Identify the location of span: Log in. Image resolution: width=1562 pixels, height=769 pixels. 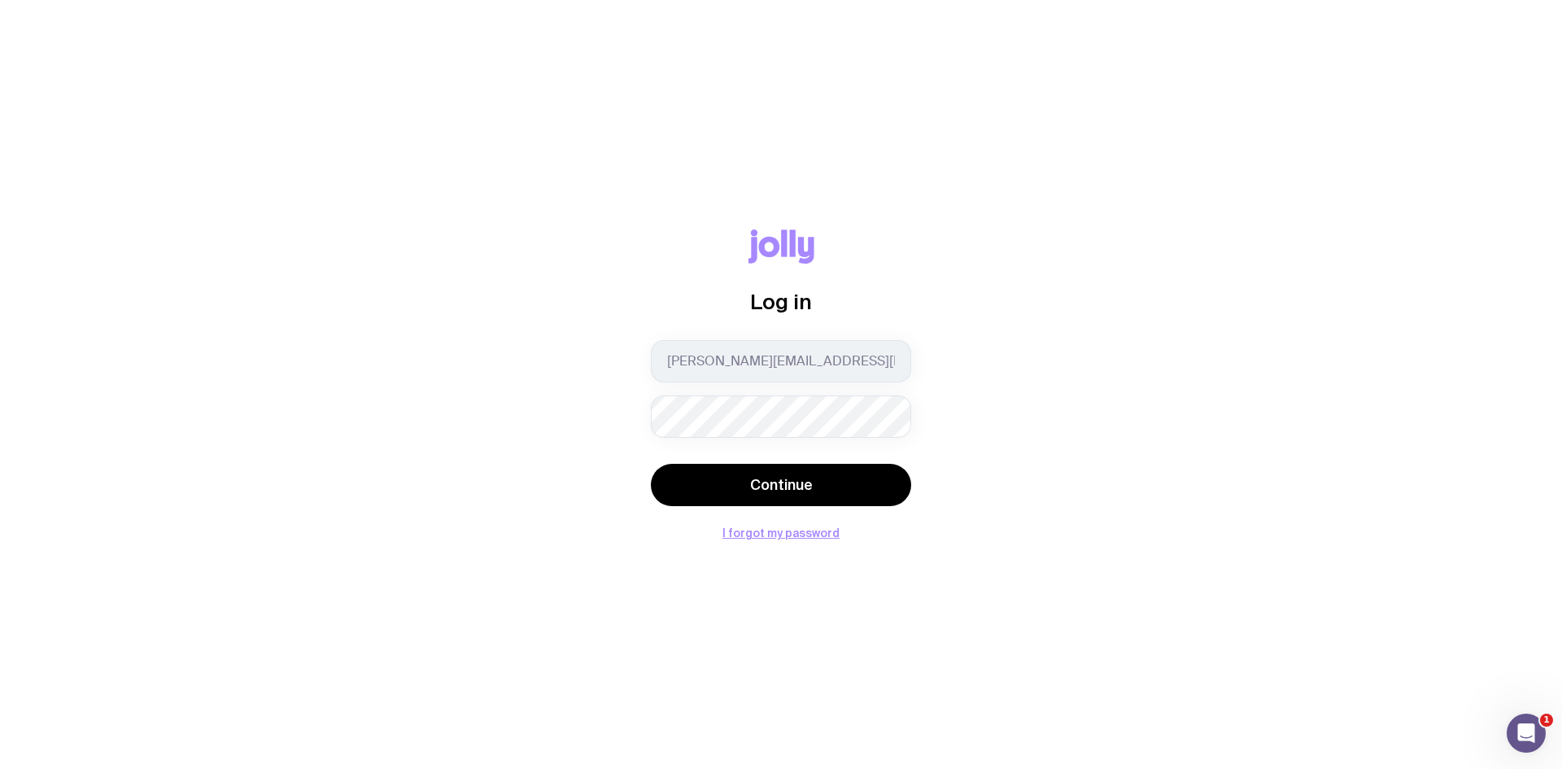
(781, 301).